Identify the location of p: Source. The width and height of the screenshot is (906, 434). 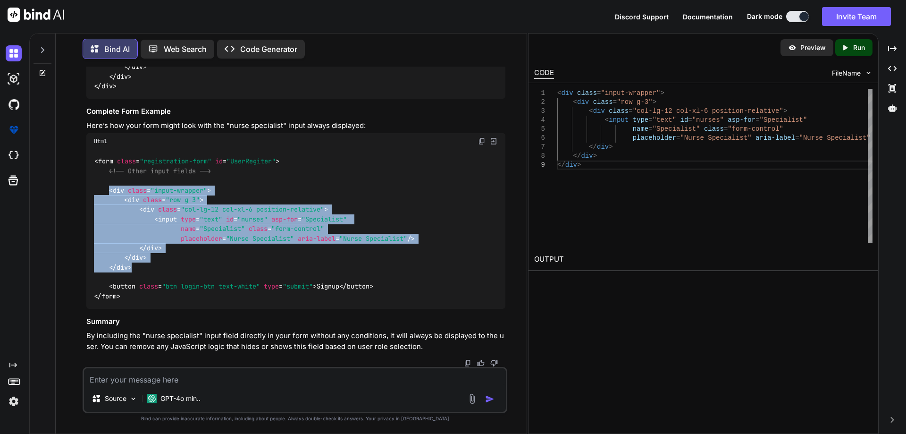
(116, 398).